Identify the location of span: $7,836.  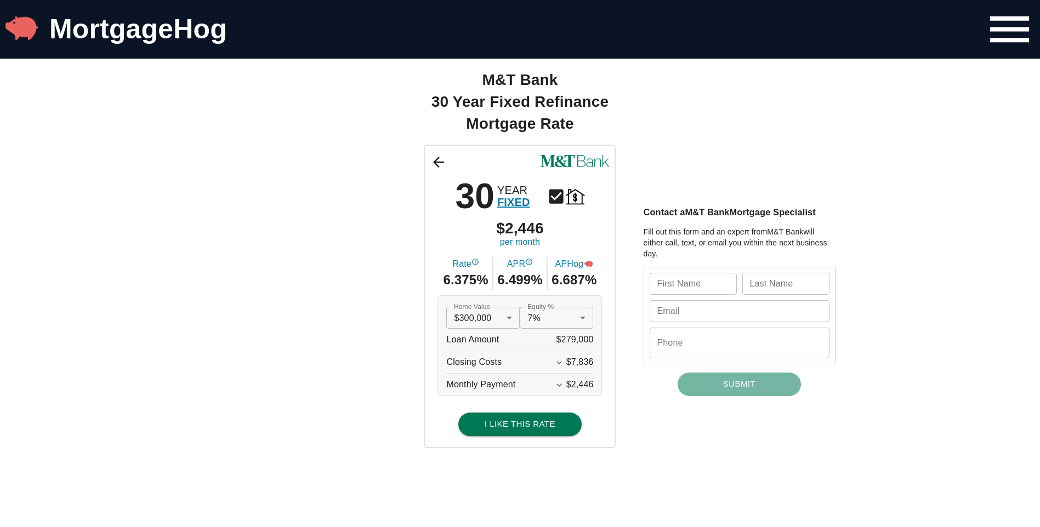
(580, 362).